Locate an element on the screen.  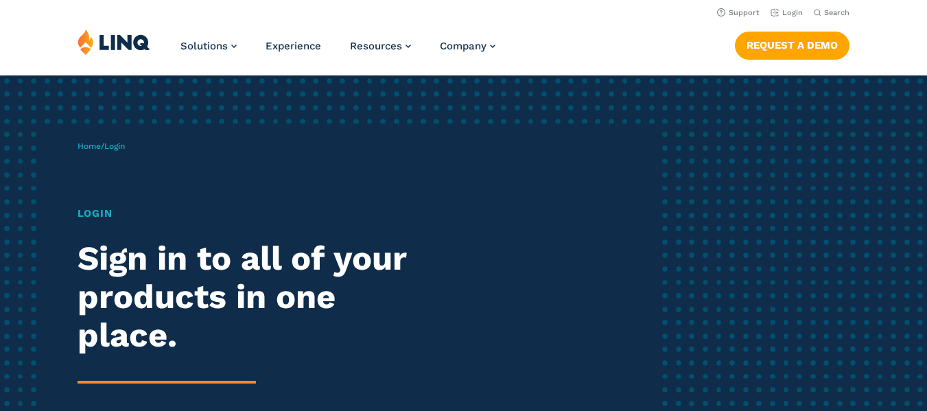
a: Support is located at coordinates (739, 12).